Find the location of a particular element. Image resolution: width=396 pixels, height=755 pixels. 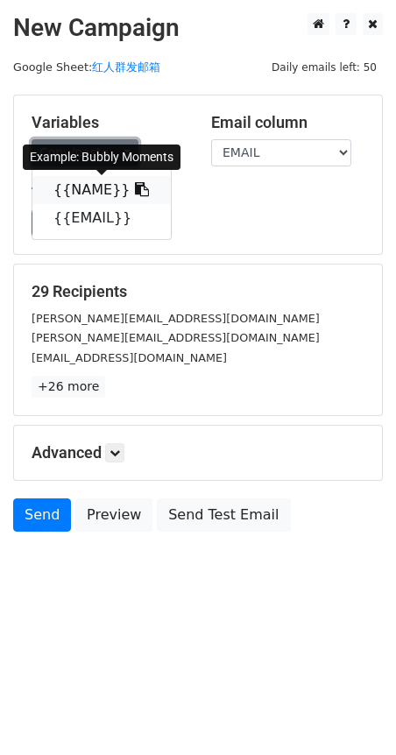

div: Example: Bubbly Moments is located at coordinates (102, 157).